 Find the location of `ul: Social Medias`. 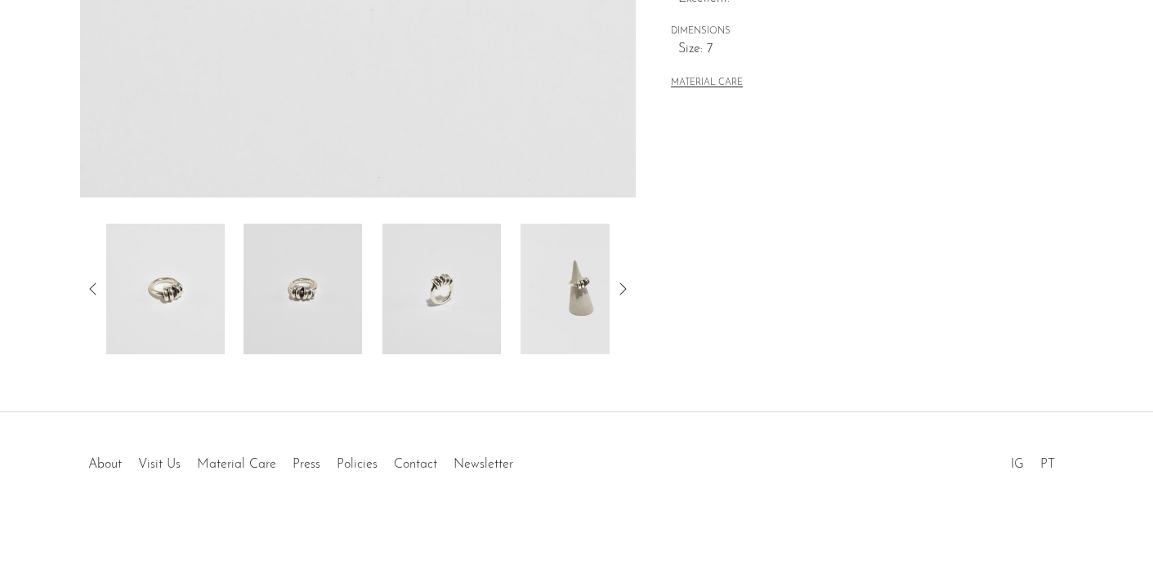

ul: Social Medias is located at coordinates (1033, 461).